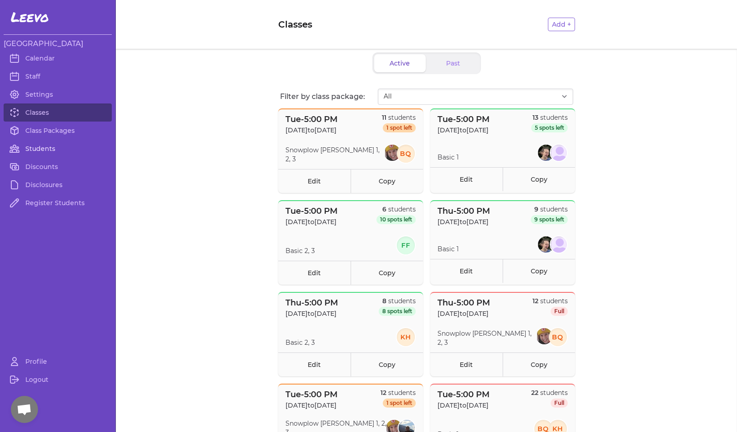 This screenshot has width=737, height=432. Describe the element at coordinates (57, 131) in the screenshot. I see `a: Class Packages` at that location.